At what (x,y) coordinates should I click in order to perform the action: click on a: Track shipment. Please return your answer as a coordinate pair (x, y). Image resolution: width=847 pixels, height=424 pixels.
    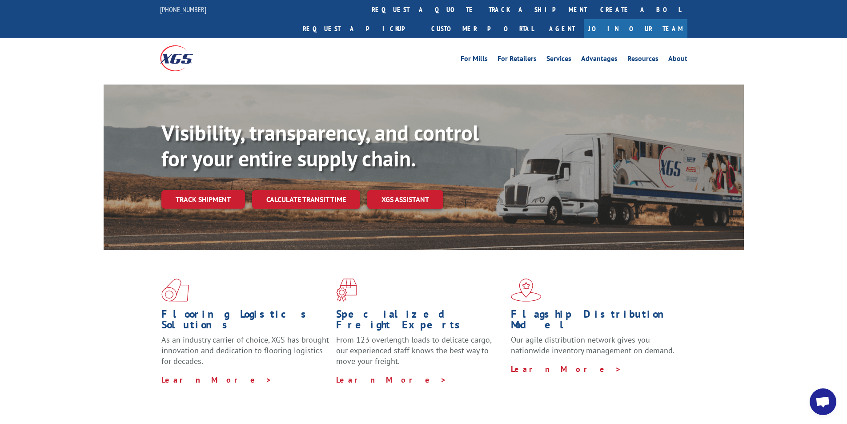
    Looking at the image, I should click on (203, 199).